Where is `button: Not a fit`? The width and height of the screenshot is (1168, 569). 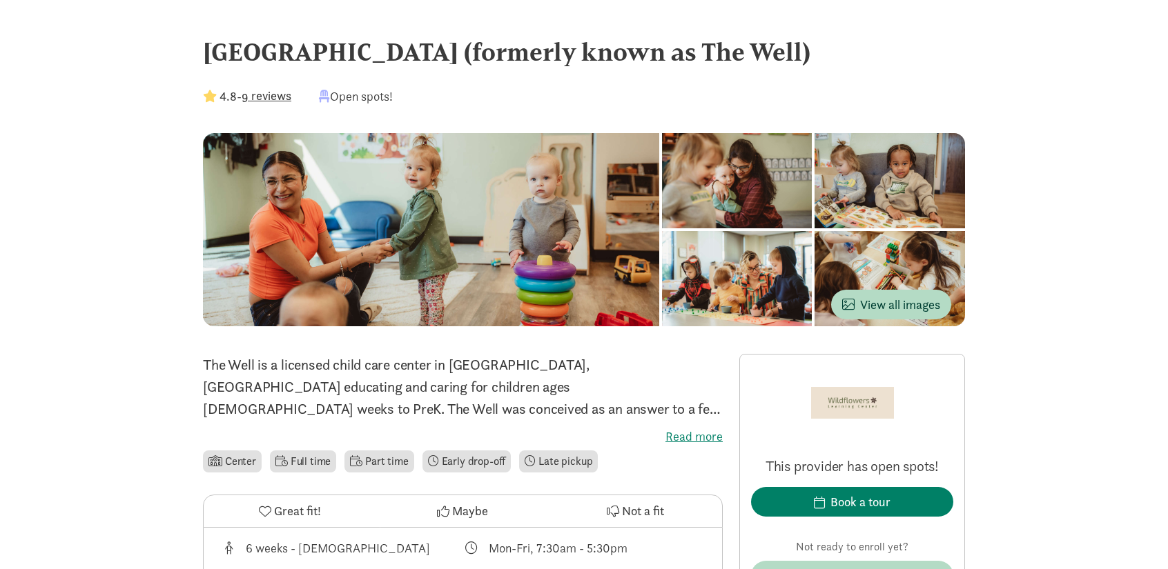
button: Not a fit is located at coordinates (636, 511).